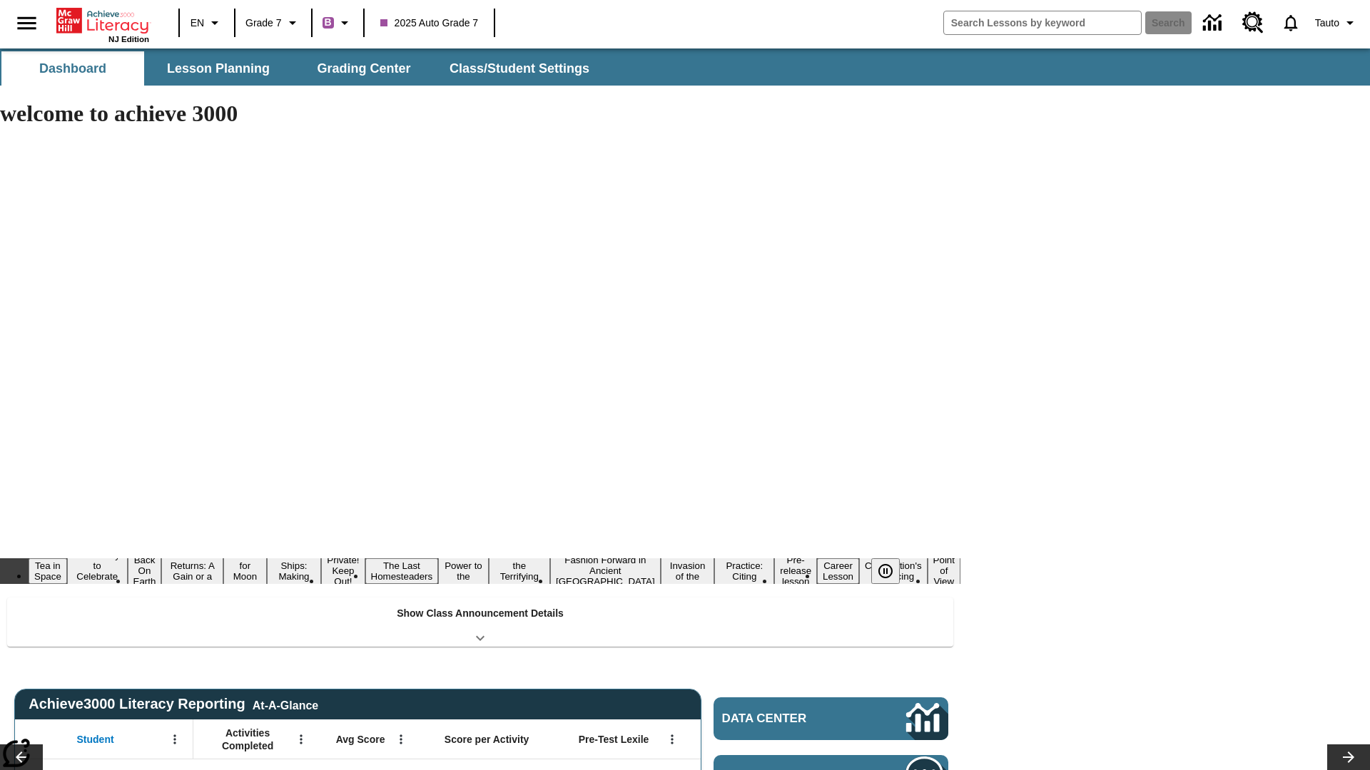  Describe the element at coordinates (1327, 23) in the screenshot. I see `span: Tauto` at that location.